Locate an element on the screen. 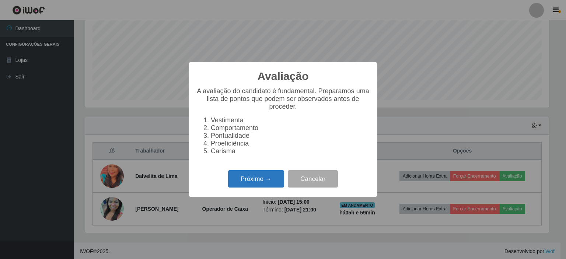  li: Proeficiência is located at coordinates (290, 143).